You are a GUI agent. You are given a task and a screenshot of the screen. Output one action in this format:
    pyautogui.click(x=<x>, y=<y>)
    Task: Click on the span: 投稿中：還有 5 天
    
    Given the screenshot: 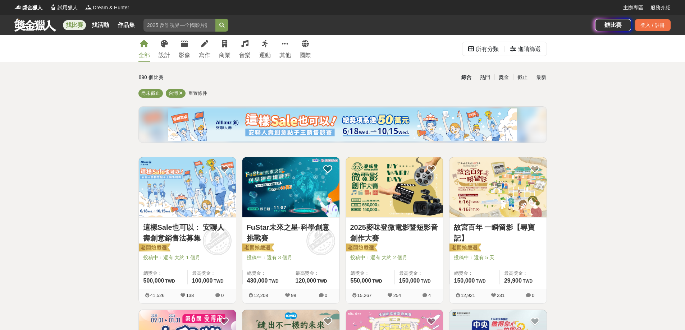 What is the action you would take?
    pyautogui.click(x=498, y=258)
    